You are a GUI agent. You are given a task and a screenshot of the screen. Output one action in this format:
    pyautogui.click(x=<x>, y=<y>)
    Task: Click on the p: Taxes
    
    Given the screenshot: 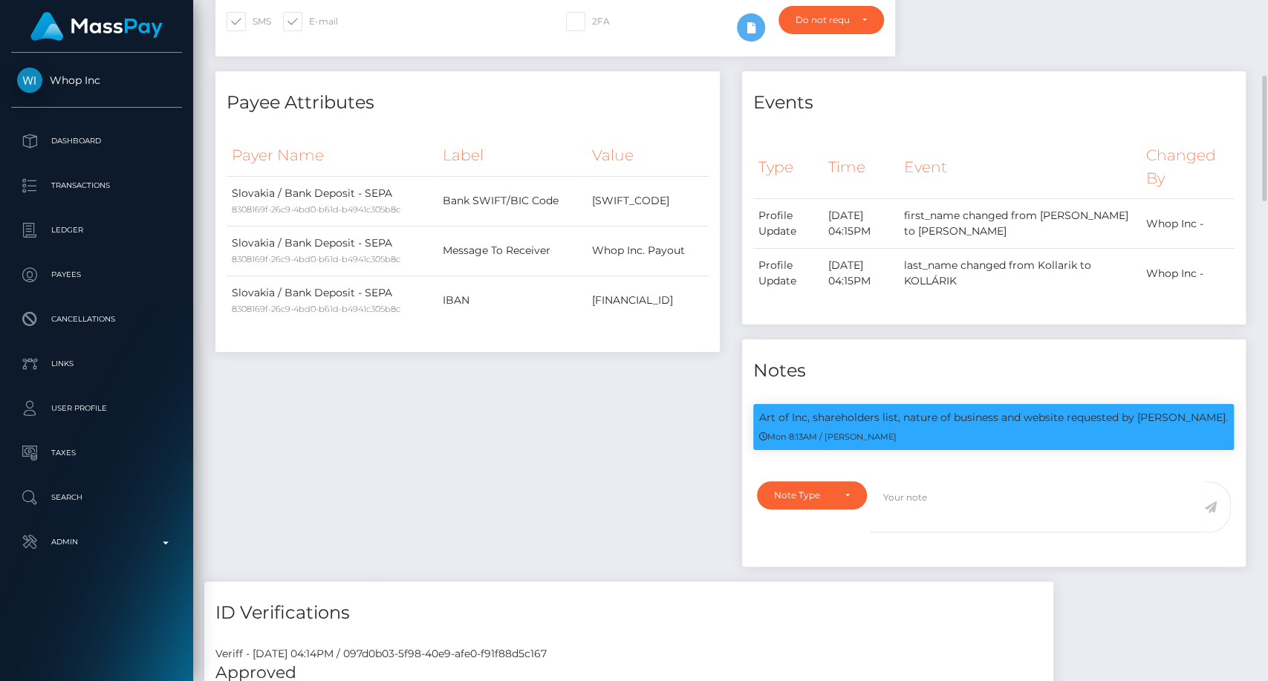 What is the action you would take?
    pyautogui.click(x=97, y=453)
    